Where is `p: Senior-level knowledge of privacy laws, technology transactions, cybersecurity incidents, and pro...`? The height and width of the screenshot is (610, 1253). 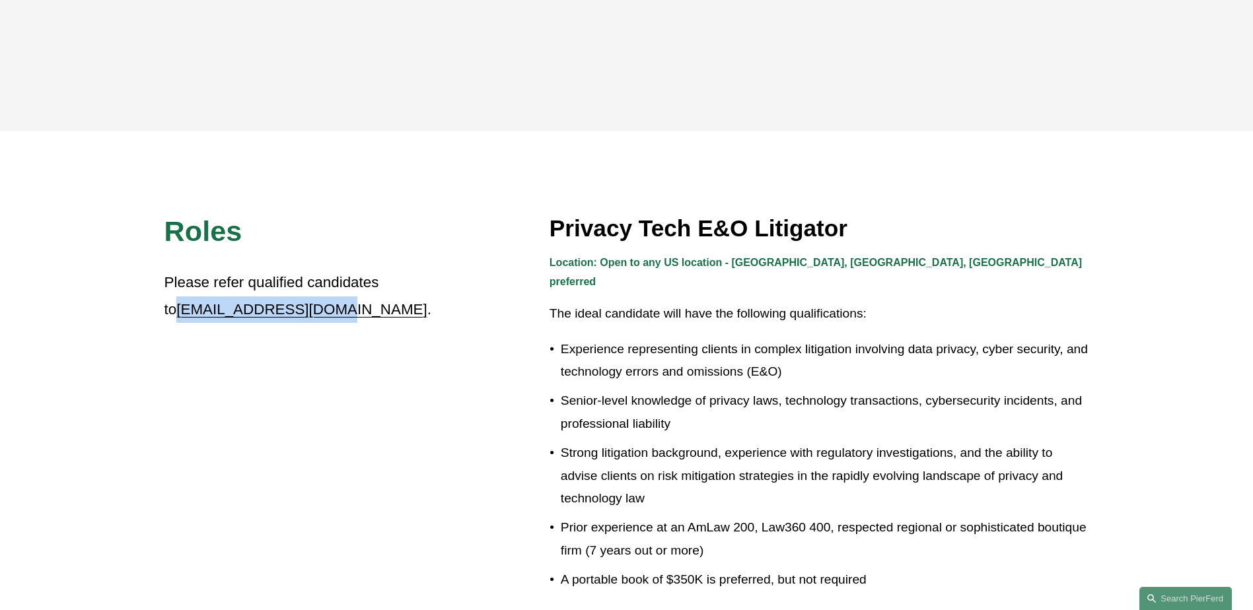 p: Senior-level knowledge of privacy laws, technology transactions, cybersecurity incidents, and pro... is located at coordinates (825, 412).